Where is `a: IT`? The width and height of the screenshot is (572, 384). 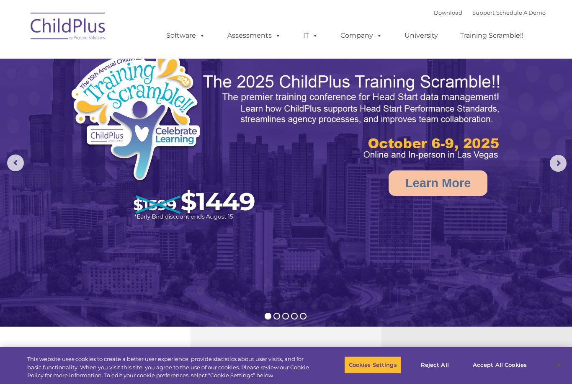
a: IT is located at coordinates (311, 36).